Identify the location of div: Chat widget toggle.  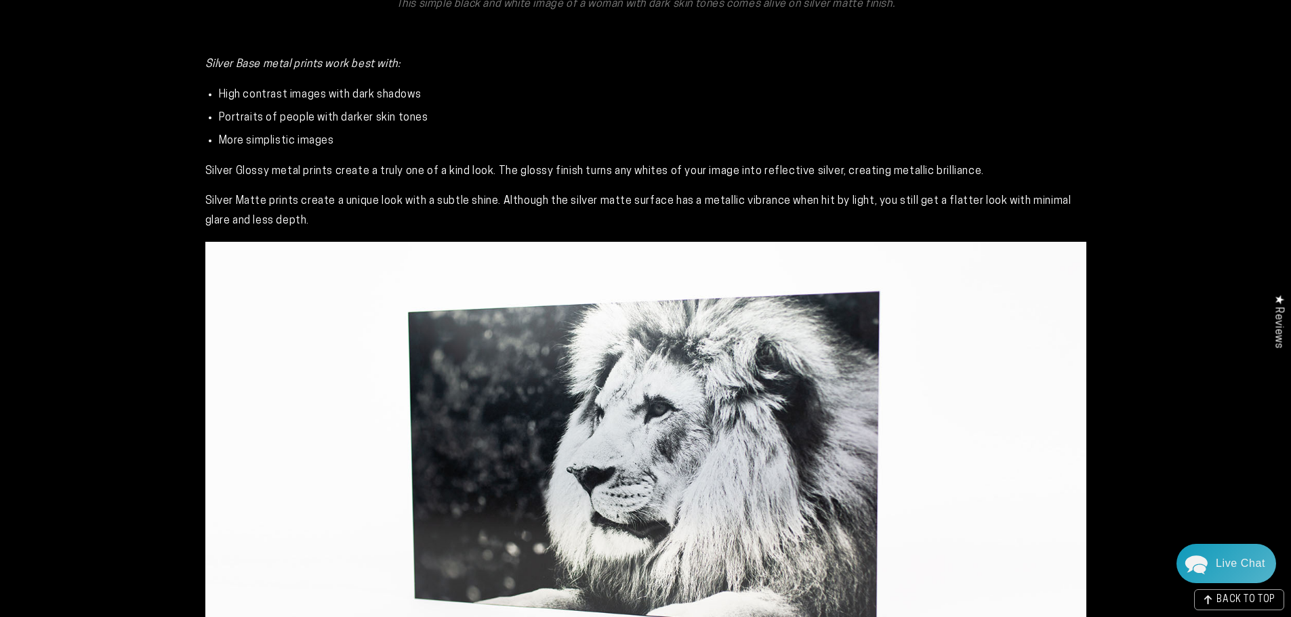
(1226, 564).